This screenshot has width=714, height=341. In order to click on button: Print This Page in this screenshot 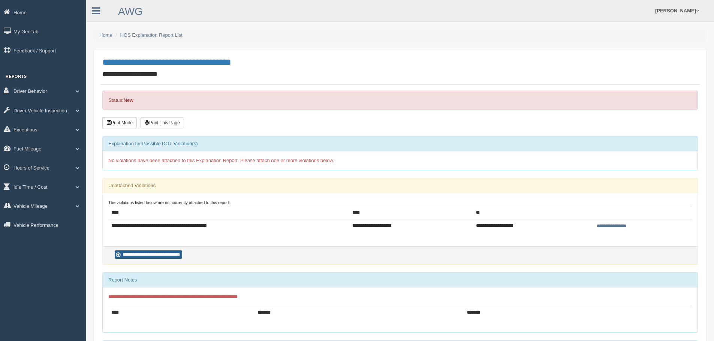, I will do `click(162, 123)`.